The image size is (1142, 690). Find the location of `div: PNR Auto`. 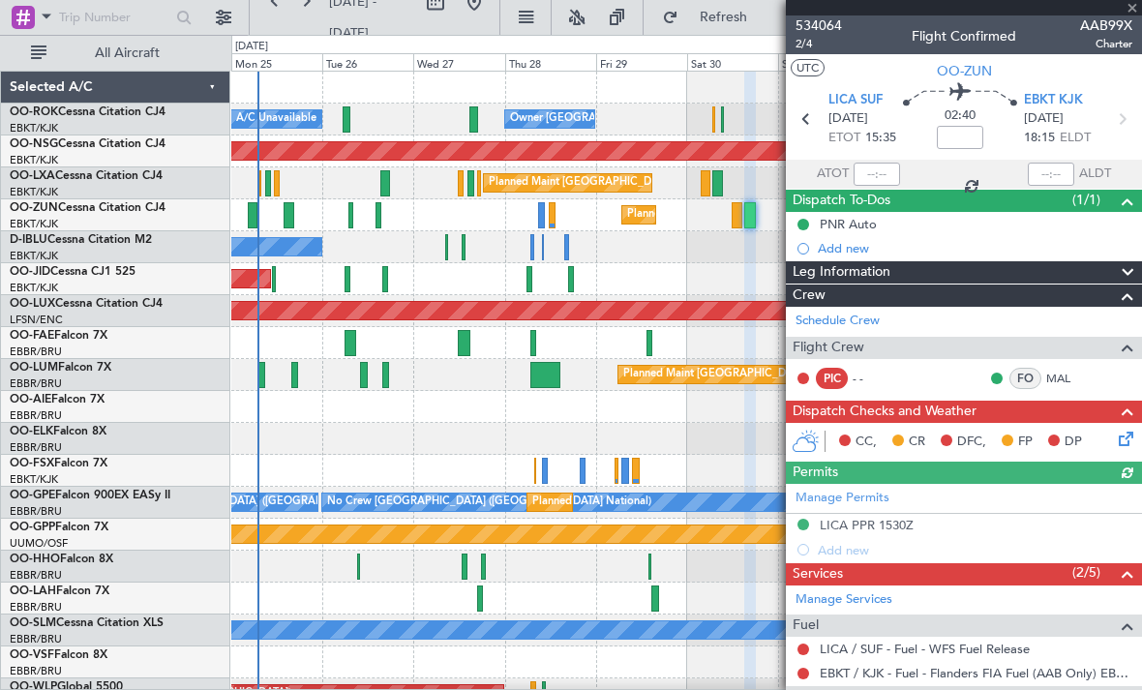

div: PNR Auto is located at coordinates (847, 223).